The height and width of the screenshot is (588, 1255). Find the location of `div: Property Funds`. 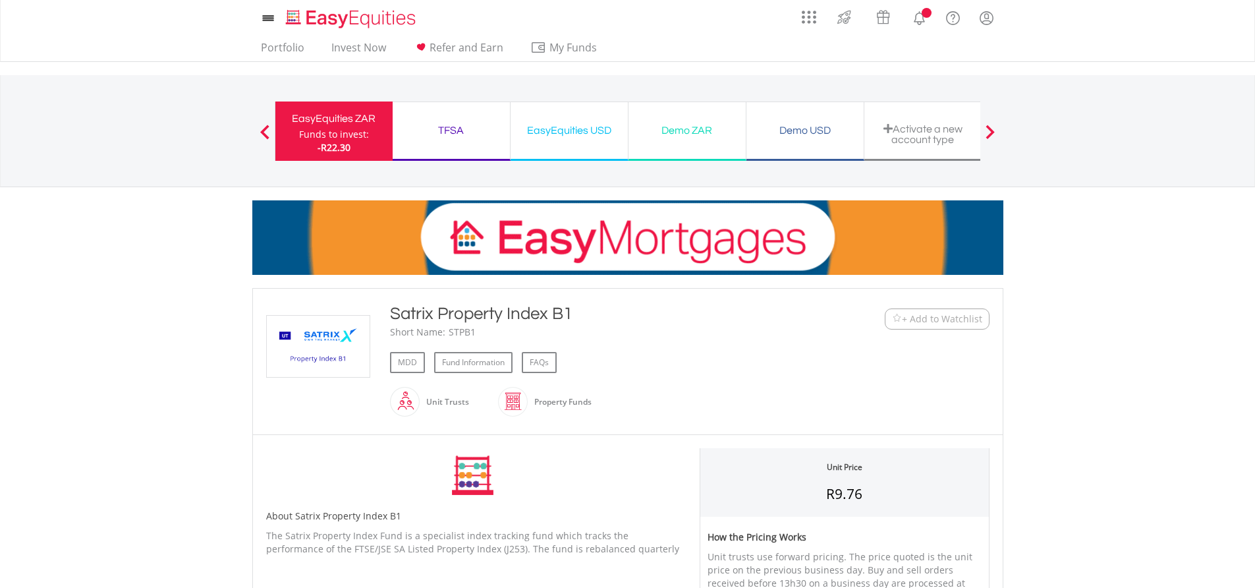

div: Property Funds is located at coordinates (559, 402).